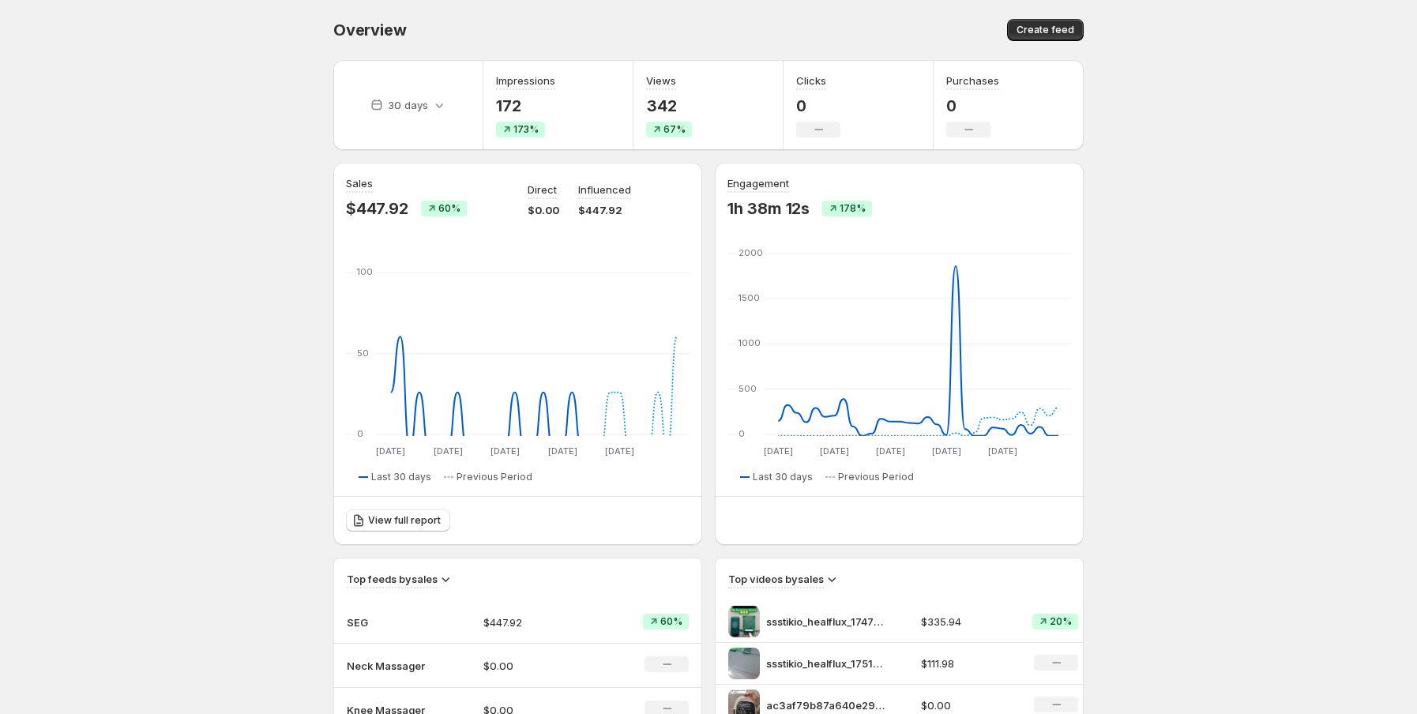  I want to click on text: 1500, so click(749, 298).